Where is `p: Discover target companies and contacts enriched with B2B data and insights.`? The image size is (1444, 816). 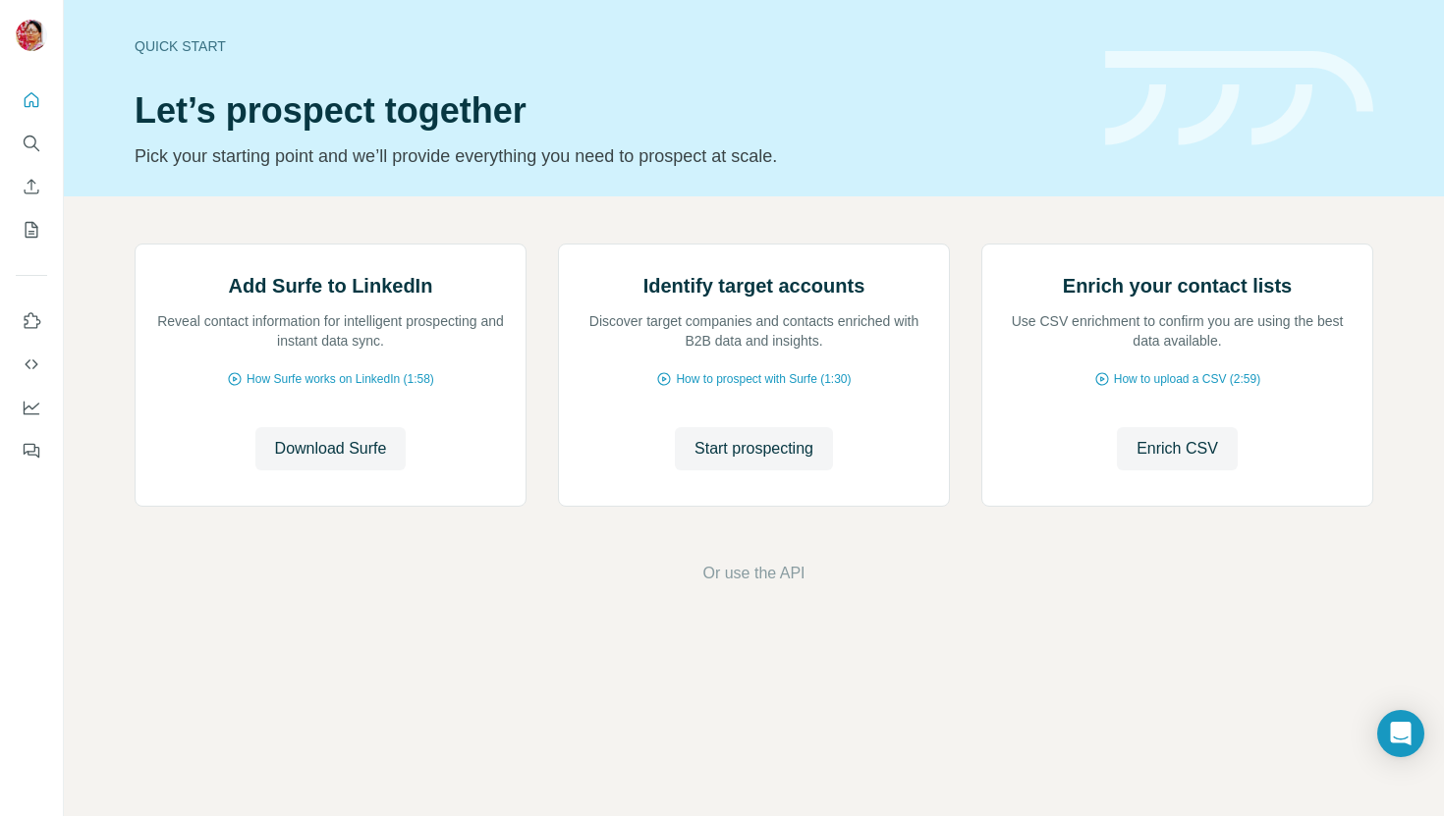
p: Discover target companies and contacts enriched with B2B data and insights. is located at coordinates (754, 331).